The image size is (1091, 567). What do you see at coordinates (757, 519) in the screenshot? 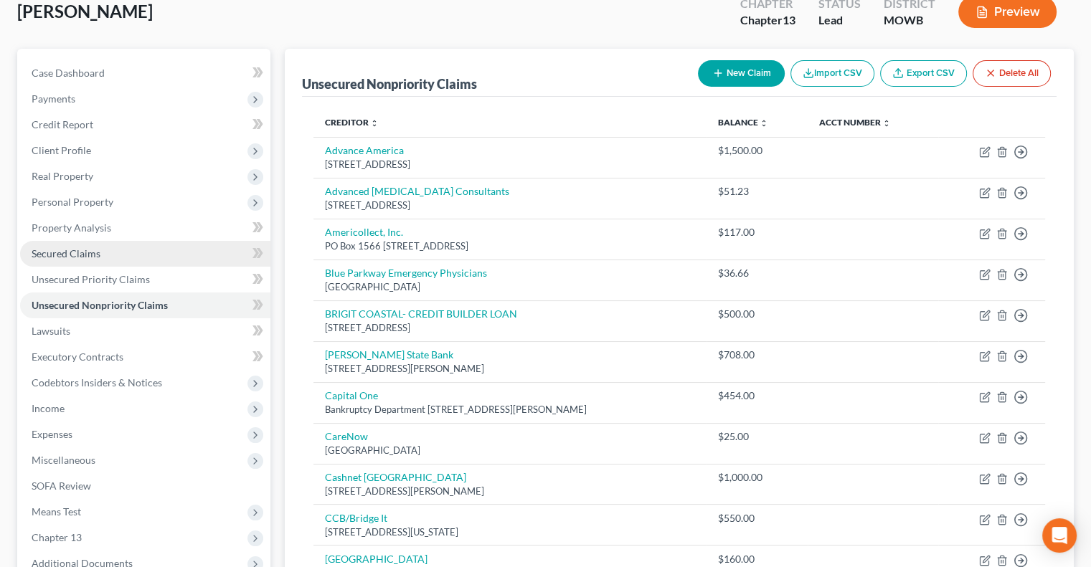
I see `div: $550.00` at bounding box center [757, 519].